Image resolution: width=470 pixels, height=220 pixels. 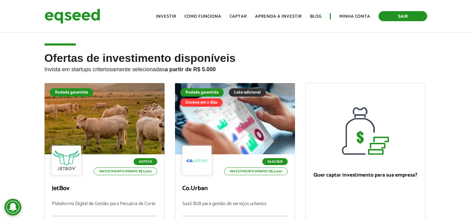 What do you see at coordinates (235, 67) in the screenshot?
I see `h2: Ofertas de investimento disponíveis` at bounding box center [235, 67].